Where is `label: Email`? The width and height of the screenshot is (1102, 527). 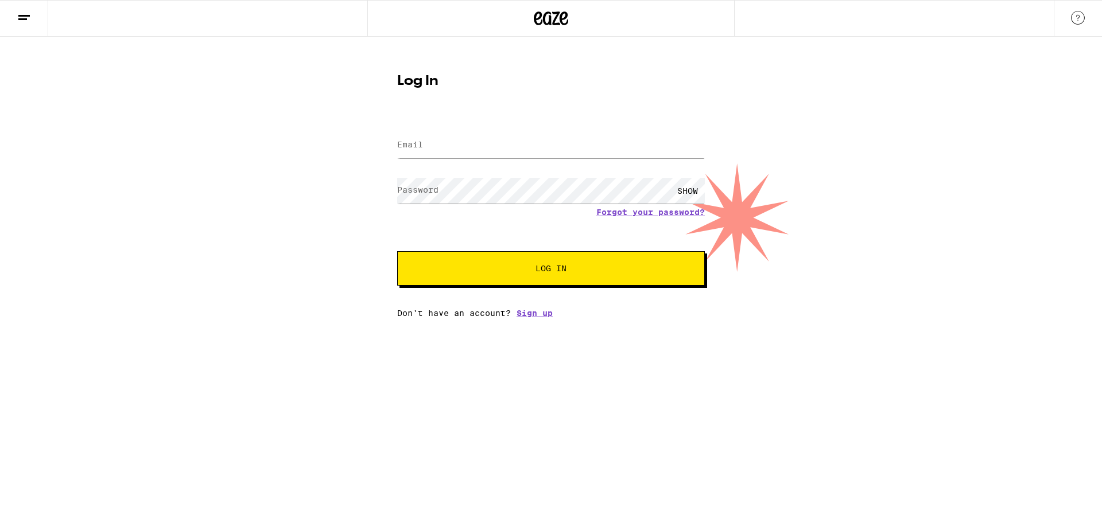
label: Email is located at coordinates (410, 145).